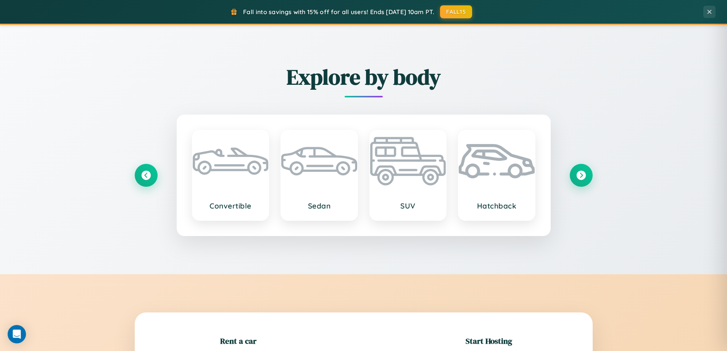 This screenshot has height=351, width=727. I want to click on div: Open Intercom Messenger, so click(17, 334).